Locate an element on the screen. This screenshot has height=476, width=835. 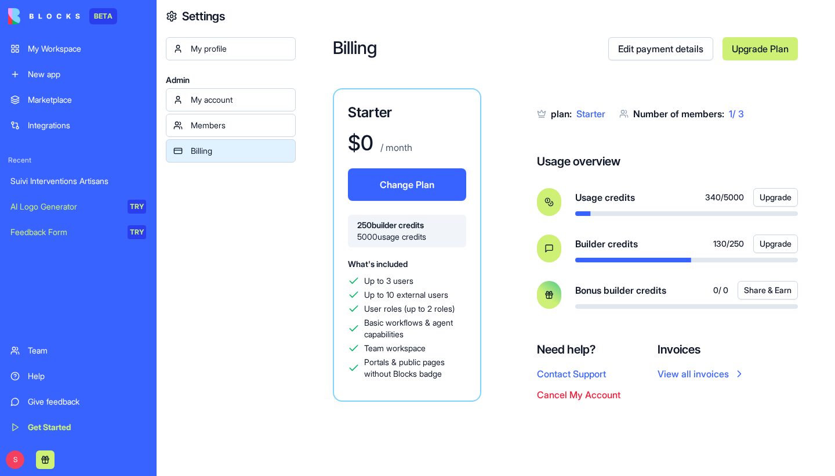
span: Team workspace is located at coordinates (395, 348).